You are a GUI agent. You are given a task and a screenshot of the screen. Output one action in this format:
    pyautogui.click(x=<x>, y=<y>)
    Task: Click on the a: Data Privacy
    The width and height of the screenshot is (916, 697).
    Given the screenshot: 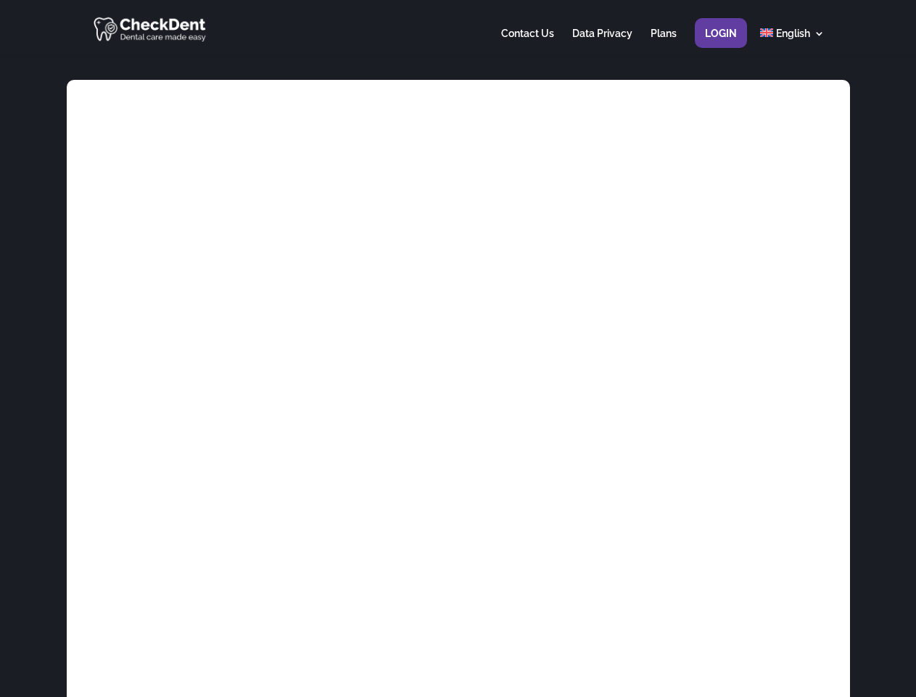 What is the action you would take?
    pyautogui.click(x=602, y=42)
    